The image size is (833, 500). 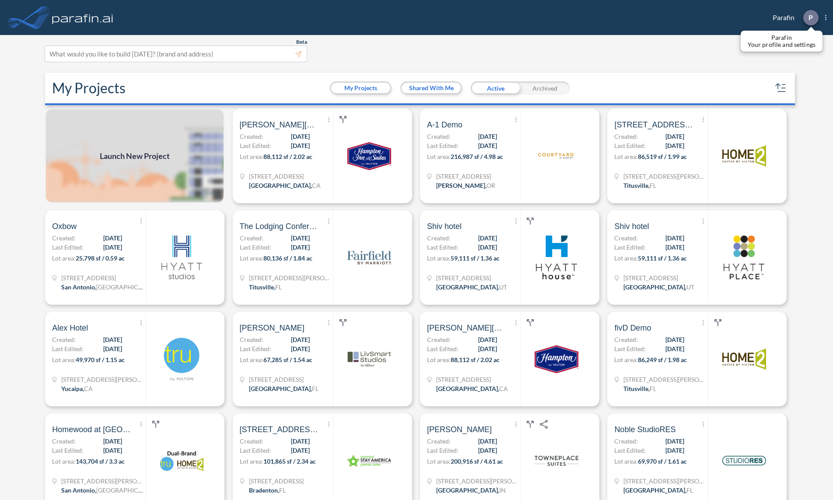 I want to click on span: Noble StudioRES, so click(x=645, y=429).